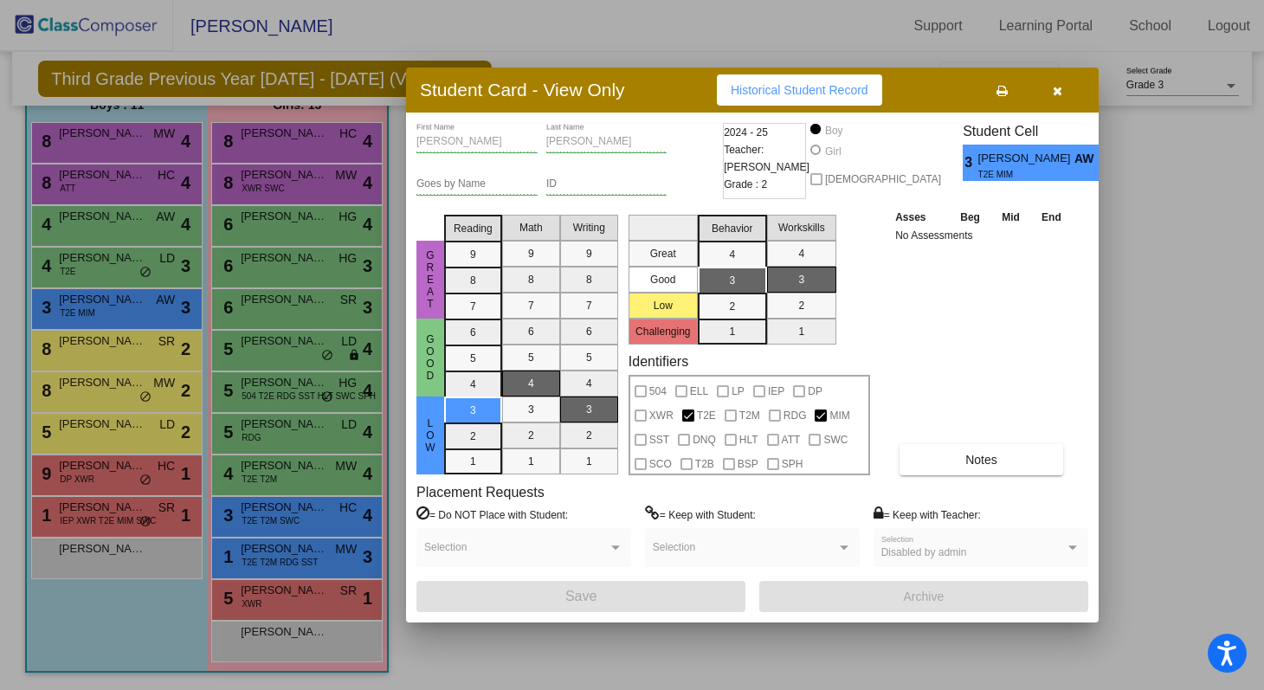 Image resolution: width=1264 pixels, height=690 pixels. I want to click on span: SST, so click(659, 440).